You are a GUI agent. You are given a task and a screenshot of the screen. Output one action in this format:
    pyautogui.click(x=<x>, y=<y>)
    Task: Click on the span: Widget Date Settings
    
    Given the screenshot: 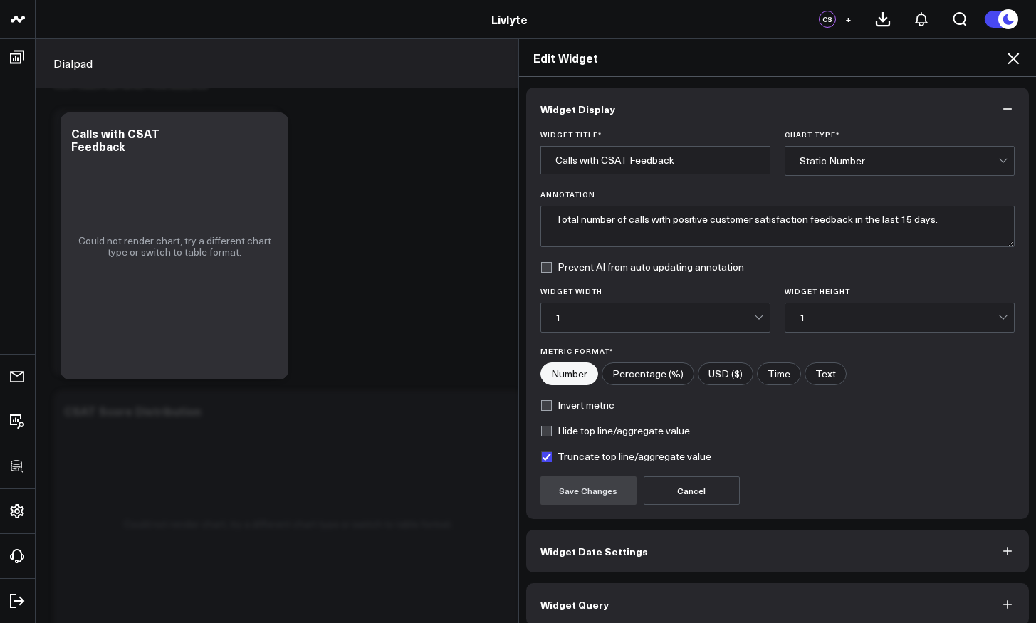 What is the action you would take?
    pyautogui.click(x=594, y=551)
    